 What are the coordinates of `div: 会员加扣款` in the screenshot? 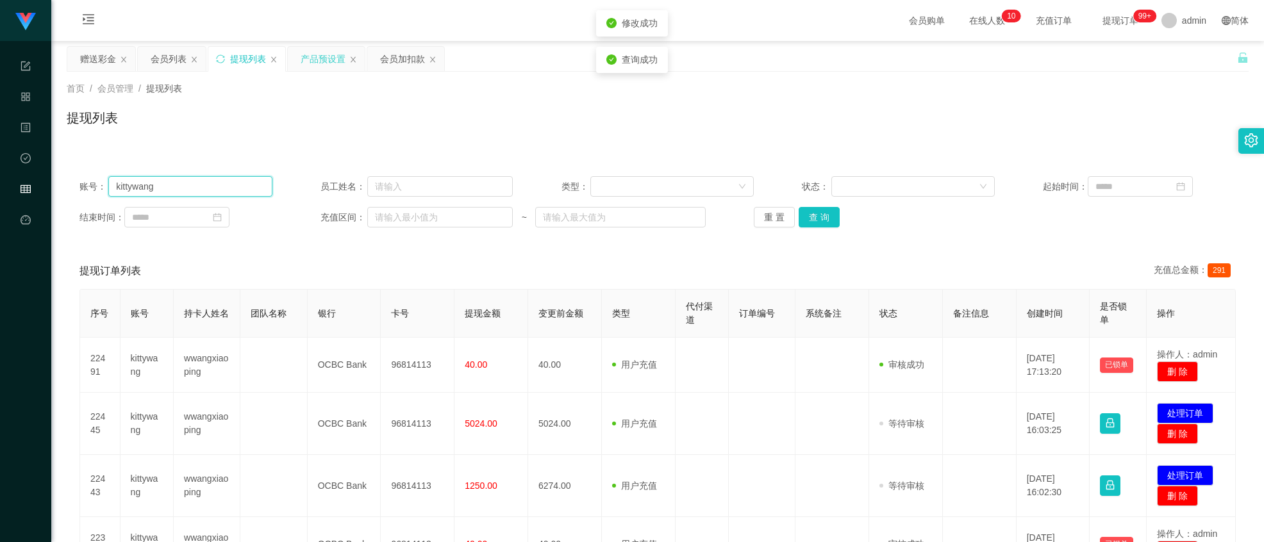 It's located at (403, 59).